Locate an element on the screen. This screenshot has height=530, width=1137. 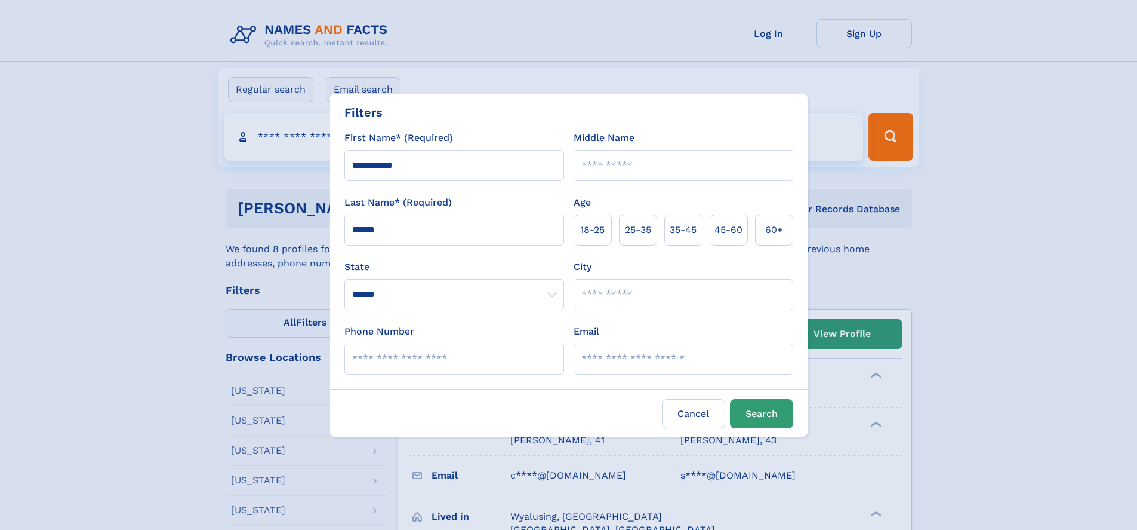
label: First Name* (Required) is located at coordinates (399, 138).